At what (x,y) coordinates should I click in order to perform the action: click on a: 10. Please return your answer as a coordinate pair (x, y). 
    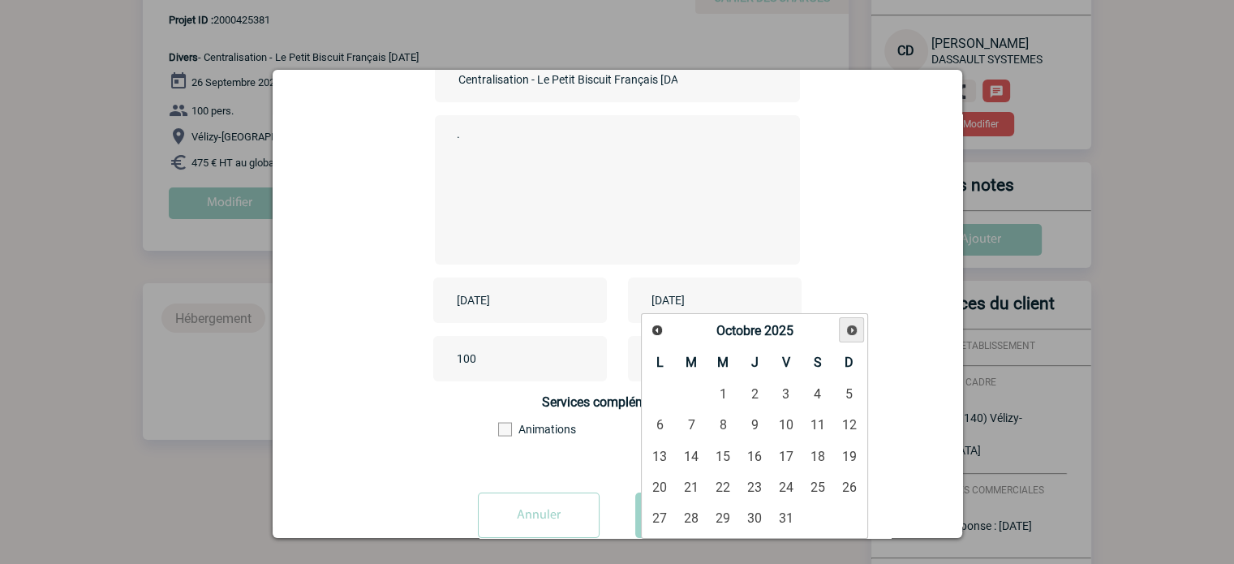
    Looking at the image, I should click on (785, 425).